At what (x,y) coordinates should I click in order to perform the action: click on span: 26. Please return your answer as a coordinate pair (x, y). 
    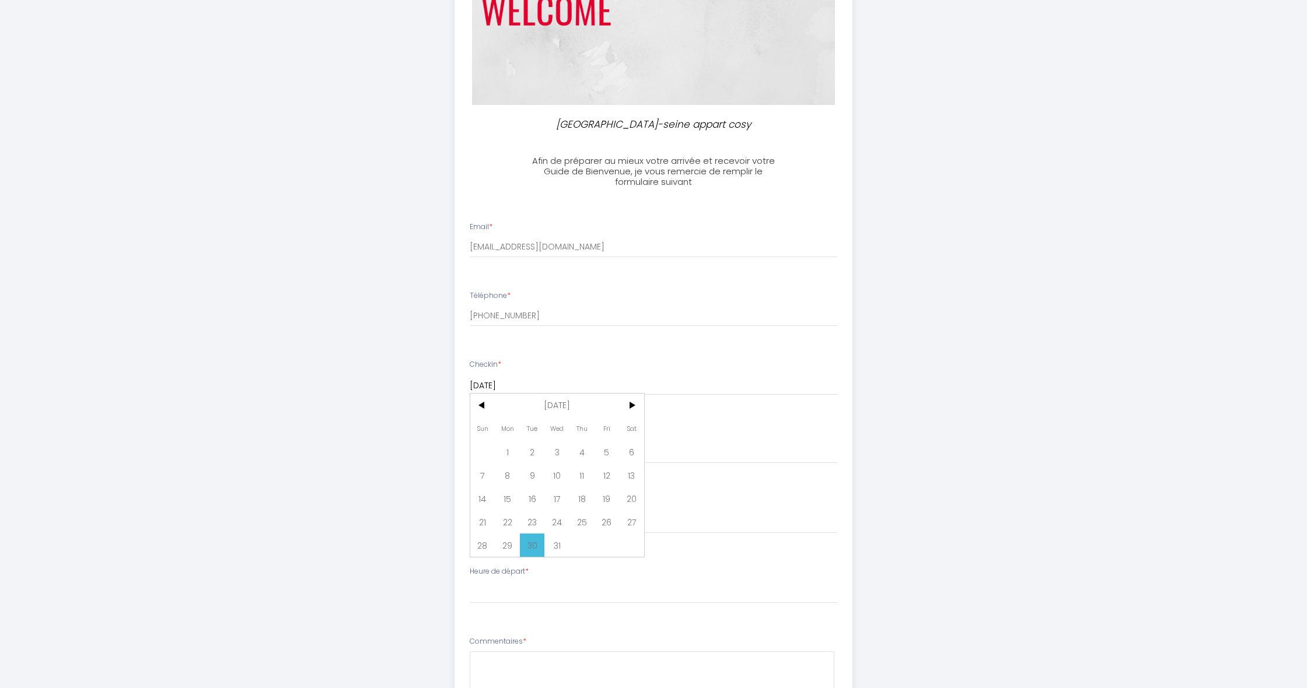
    Looking at the image, I should click on (606, 522).